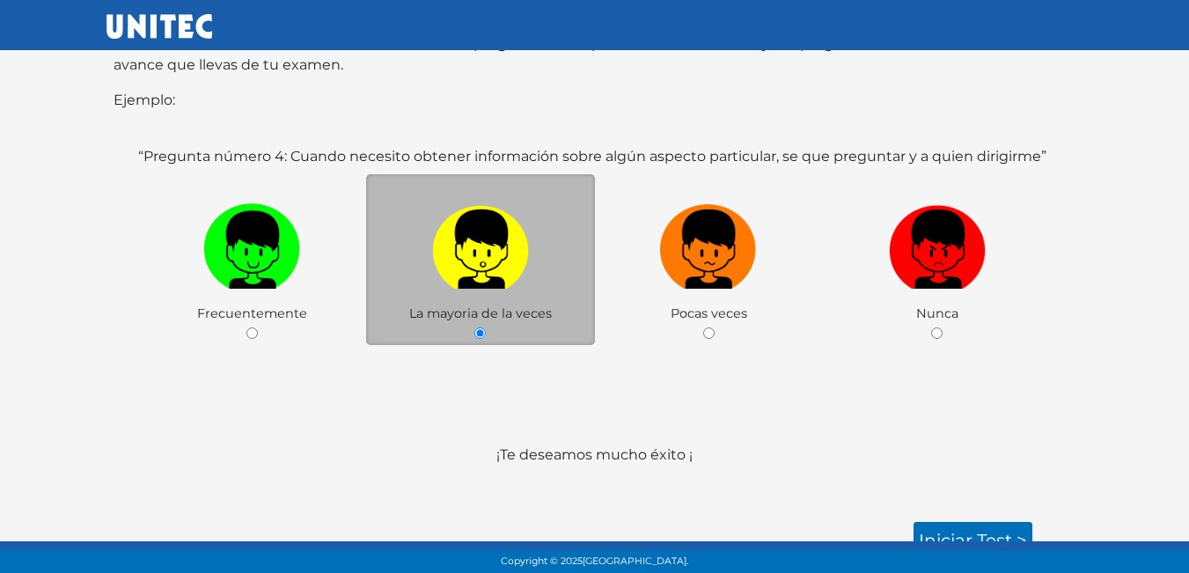 The width and height of the screenshot is (1189, 573). What do you see at coordinates (595, 55) in the screenshot?
I see `p: Para terminar el examen debes contestar todas las preguntas. En la parte inferior de cada hoja de...` at bounding box center [595, 55].